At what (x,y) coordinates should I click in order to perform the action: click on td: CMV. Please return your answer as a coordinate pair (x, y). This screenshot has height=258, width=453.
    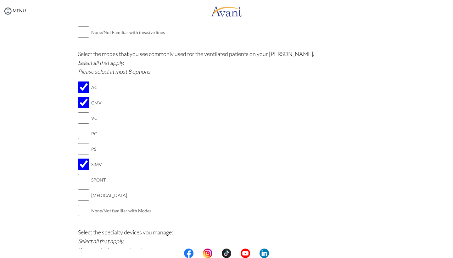
    Looking at the image, I should click on (121, 103).